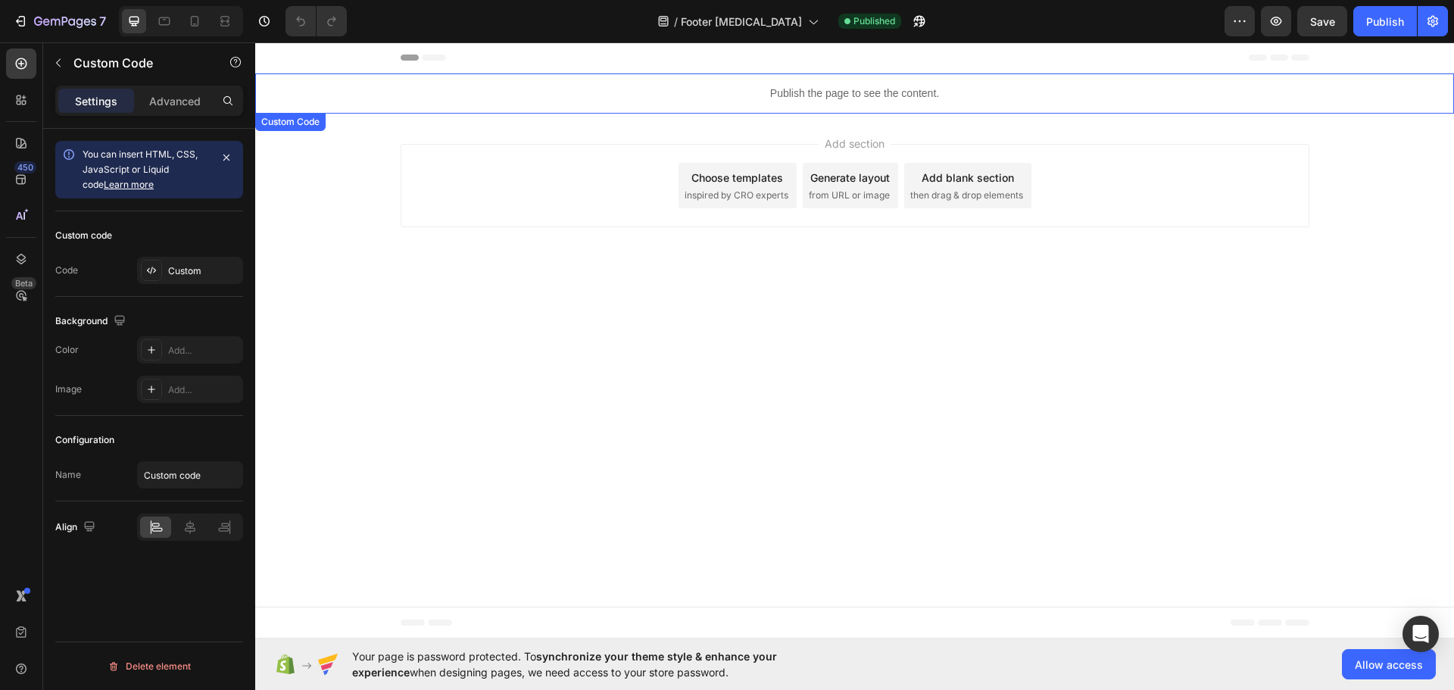 This screenshot has height=690, width=1454. What do you see at coordinates (594, 153) in the screenshot?
I see `span: from URL or image` at bounding box center [594, 153].